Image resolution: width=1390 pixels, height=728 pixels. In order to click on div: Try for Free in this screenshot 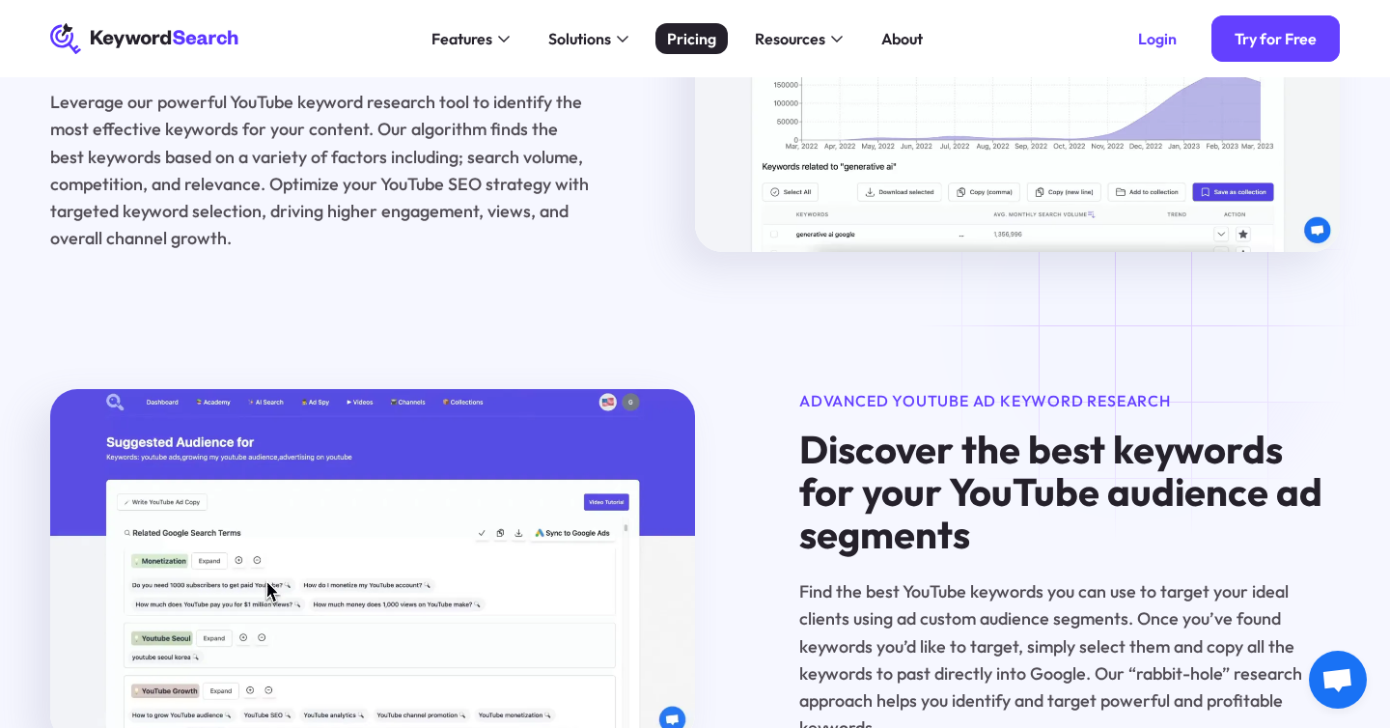, I will do `click(1275, 39)`.